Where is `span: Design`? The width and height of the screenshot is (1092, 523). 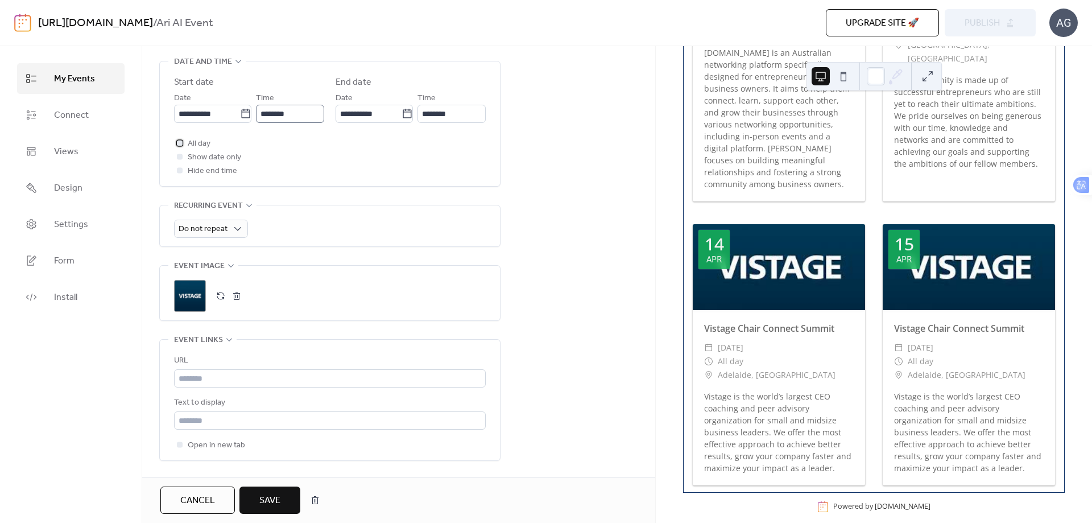 span: Design is located at coordinates (68, 188).